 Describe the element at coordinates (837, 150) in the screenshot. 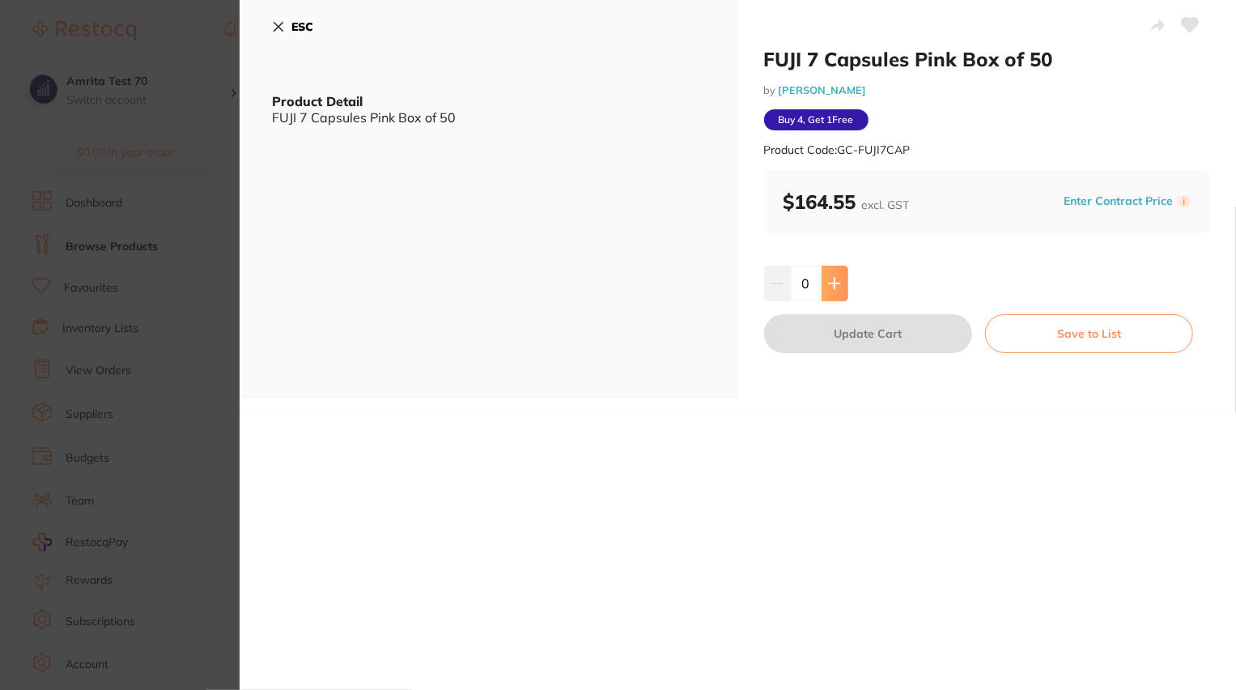

I see `small: Product Code: GC-FUJI7CAP` at that location.